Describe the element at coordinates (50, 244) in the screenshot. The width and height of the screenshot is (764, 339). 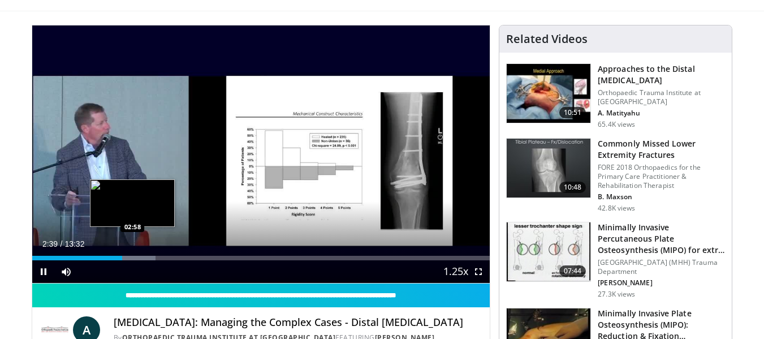
I see `span: 2:39` at that location.